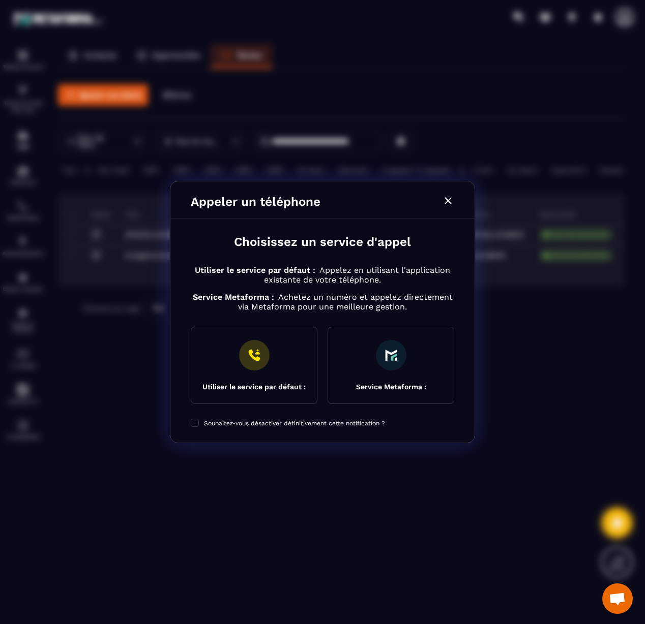 The image size is (645, 624). I want to click on span: Achetez un numéro et appelez directement via Metaforma pour une meilleure gestion., so click(345, 302).